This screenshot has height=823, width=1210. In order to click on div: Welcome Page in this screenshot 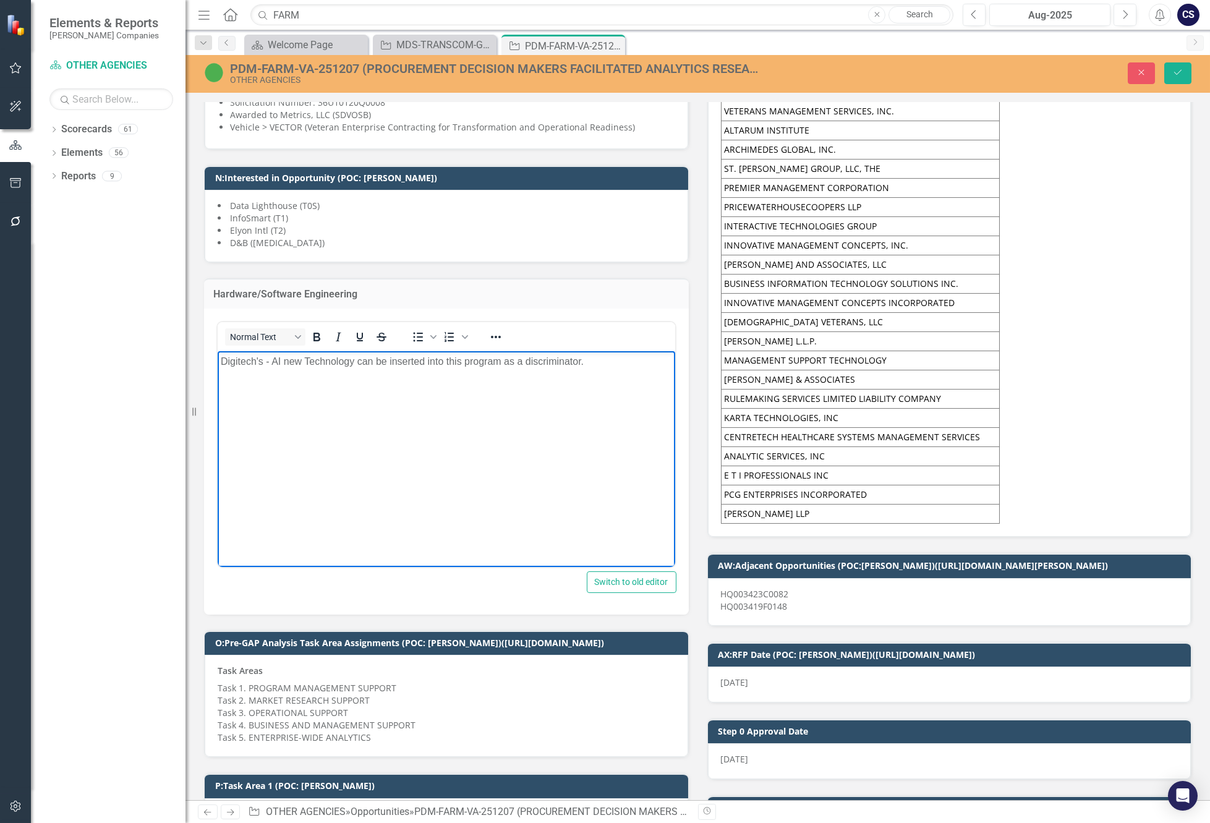, I will do `click(316, 45)`.